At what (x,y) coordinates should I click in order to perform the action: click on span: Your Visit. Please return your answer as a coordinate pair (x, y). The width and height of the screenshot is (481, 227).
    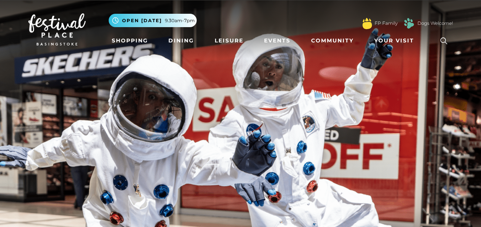
    Looking at the image, I should click on (394, 41).